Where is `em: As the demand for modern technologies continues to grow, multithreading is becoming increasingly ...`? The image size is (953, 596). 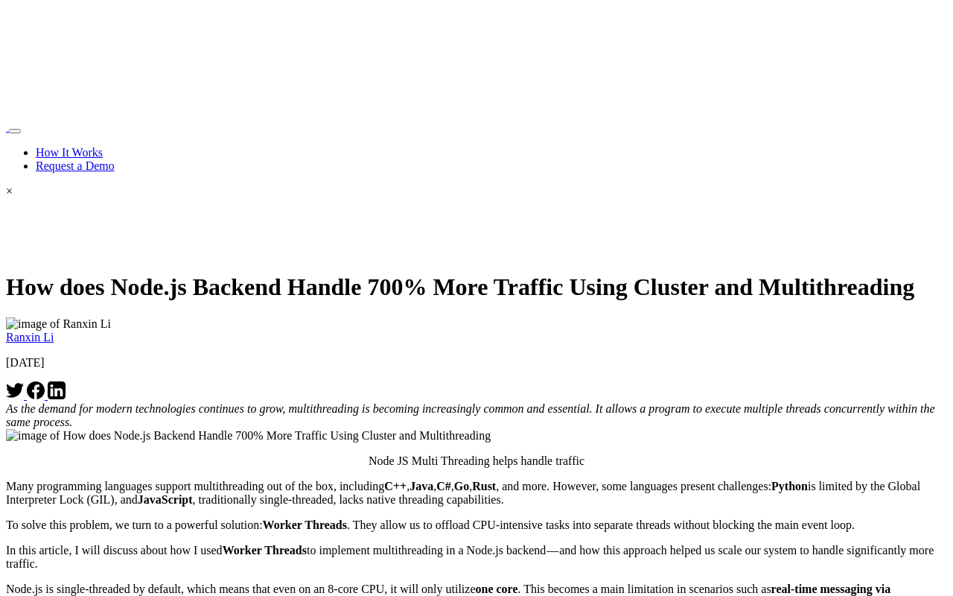
em: As the demand for modern technologies continues to grow, multithreading is becoming increasingly ... is located at coordinates (471, 415).